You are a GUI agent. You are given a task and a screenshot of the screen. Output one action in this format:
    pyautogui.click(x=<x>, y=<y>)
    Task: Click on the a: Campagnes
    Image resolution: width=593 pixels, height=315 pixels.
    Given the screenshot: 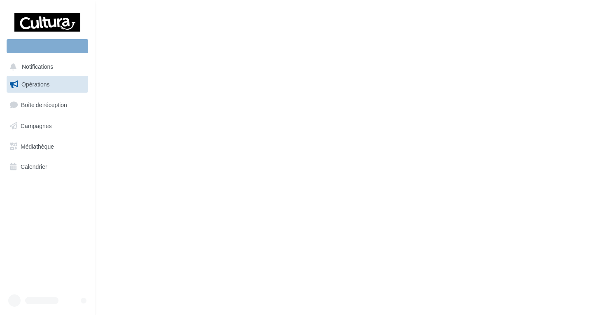 What is the action you would take?
    pyautogui.click(x=47, y=126)
    